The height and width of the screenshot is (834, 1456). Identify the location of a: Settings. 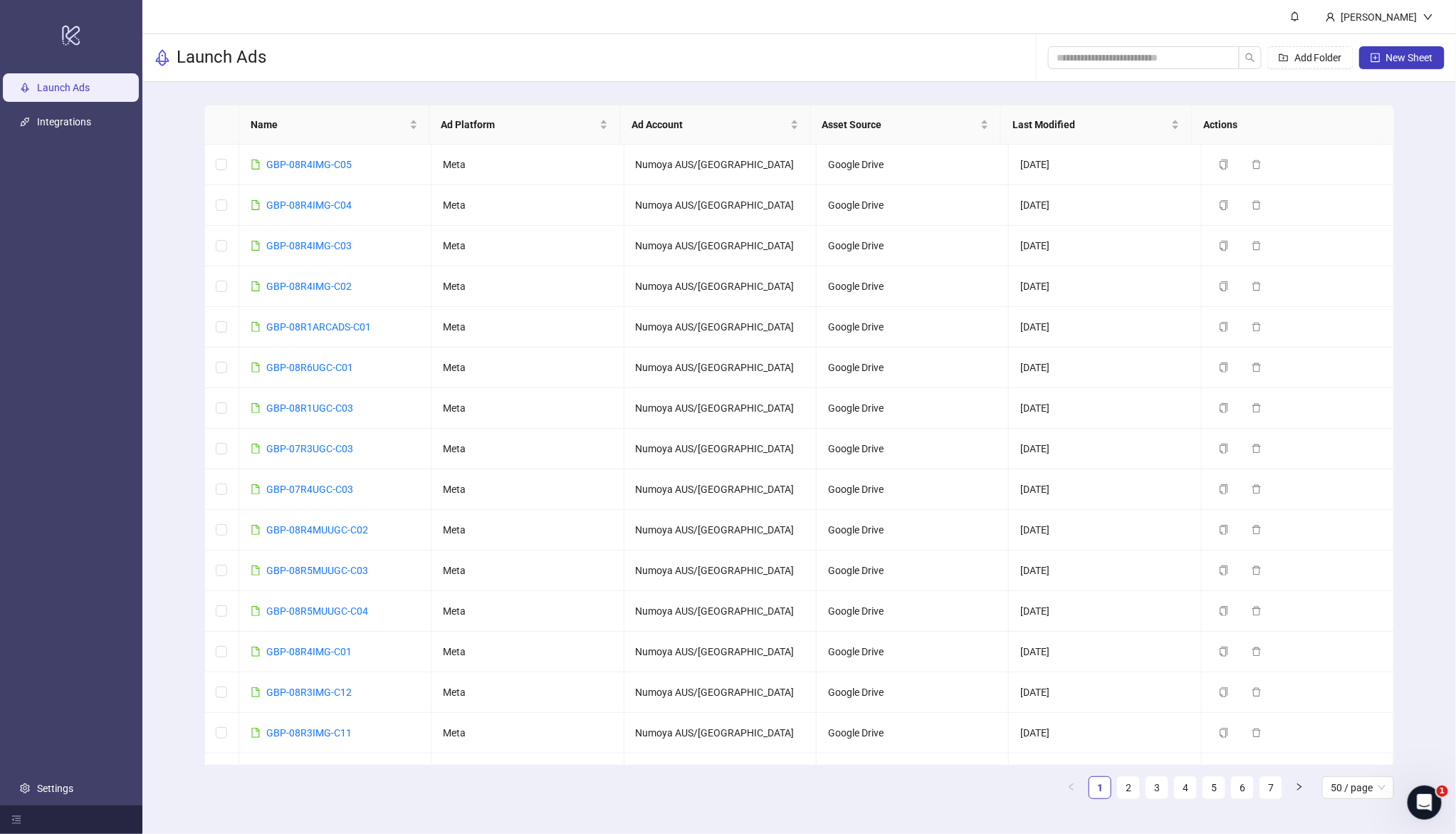
(55, 788).